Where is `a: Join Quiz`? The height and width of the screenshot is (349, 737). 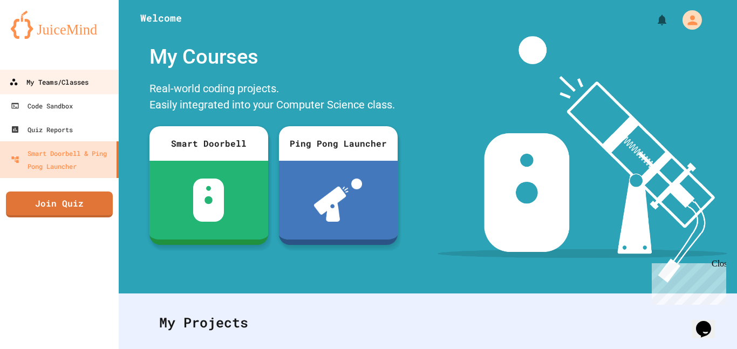
a: Join Quiz is located at coordinates (59, 204).